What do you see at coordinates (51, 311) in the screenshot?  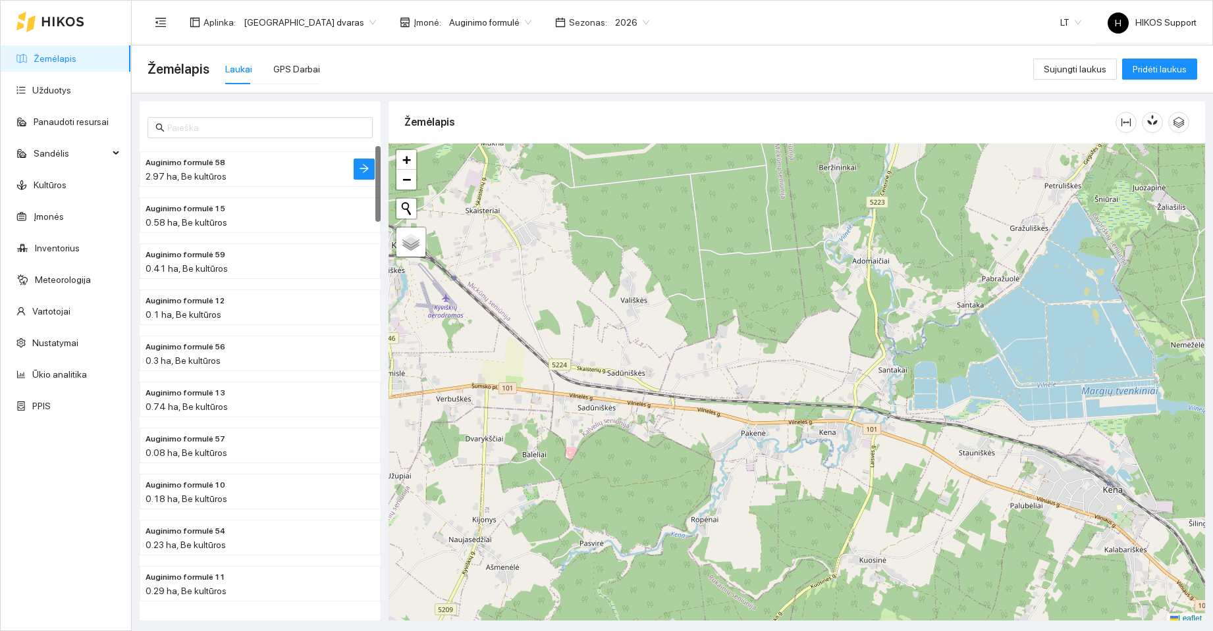 I see `a: Vartotojai` at bounding box center [51, 311].